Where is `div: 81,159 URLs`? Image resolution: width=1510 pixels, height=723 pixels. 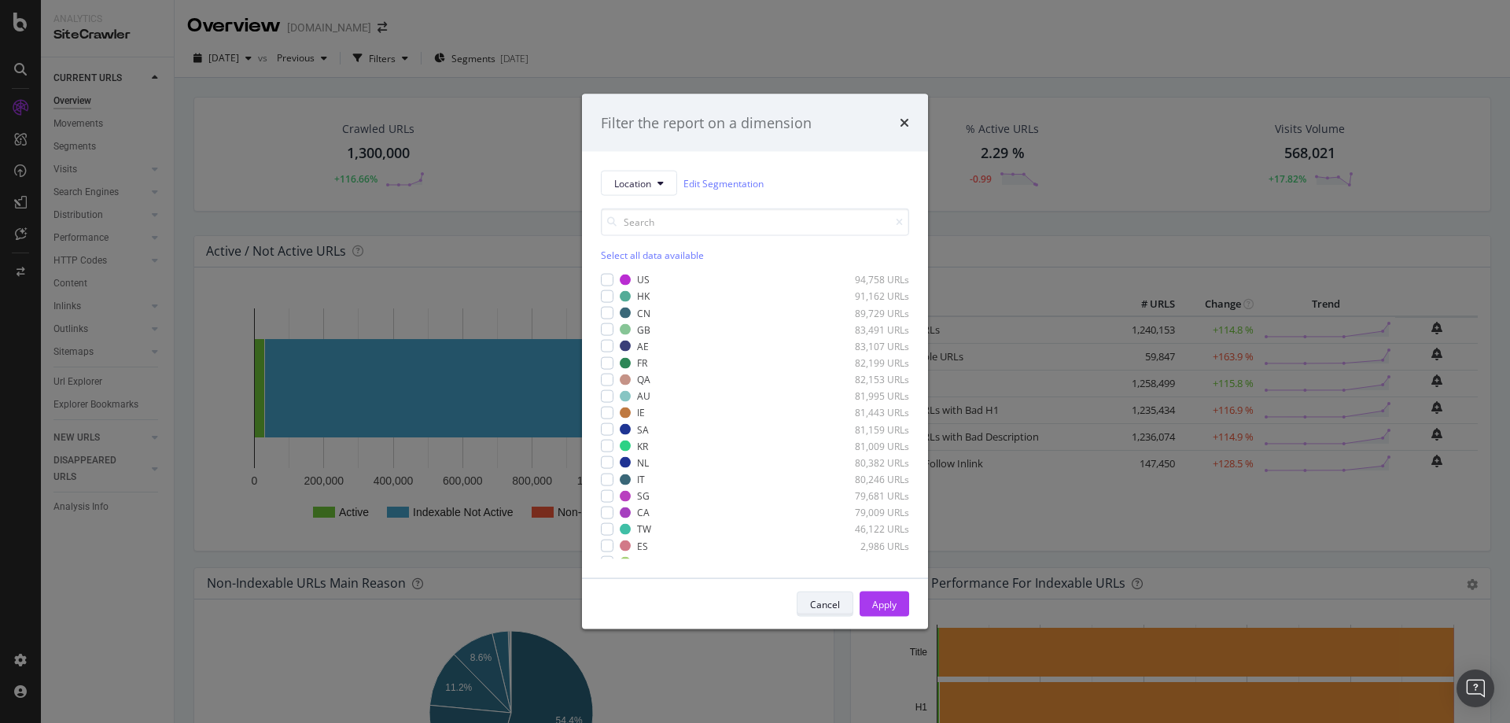 div: 81,159 URLs is located at coordinates (870, 429).